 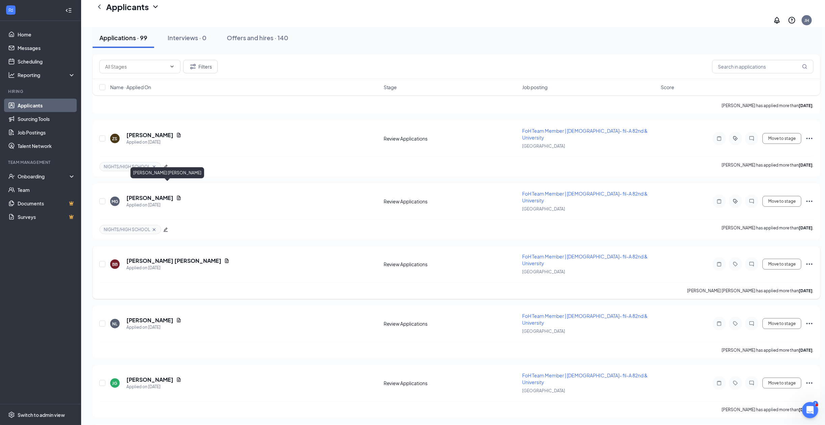 What do you see at coordinates (41, 415) in the screenshot?
I see `div: Switch to admin view` at bounding box center [41, 415].